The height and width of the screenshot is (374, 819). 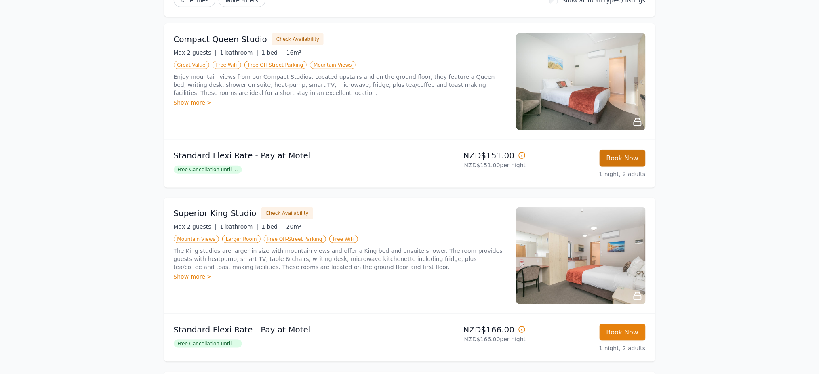 What do you see at coordinates (470, 165) in the screenshot?
I see `p: NZD$151.00 per night` at bounding box center [470, 165].